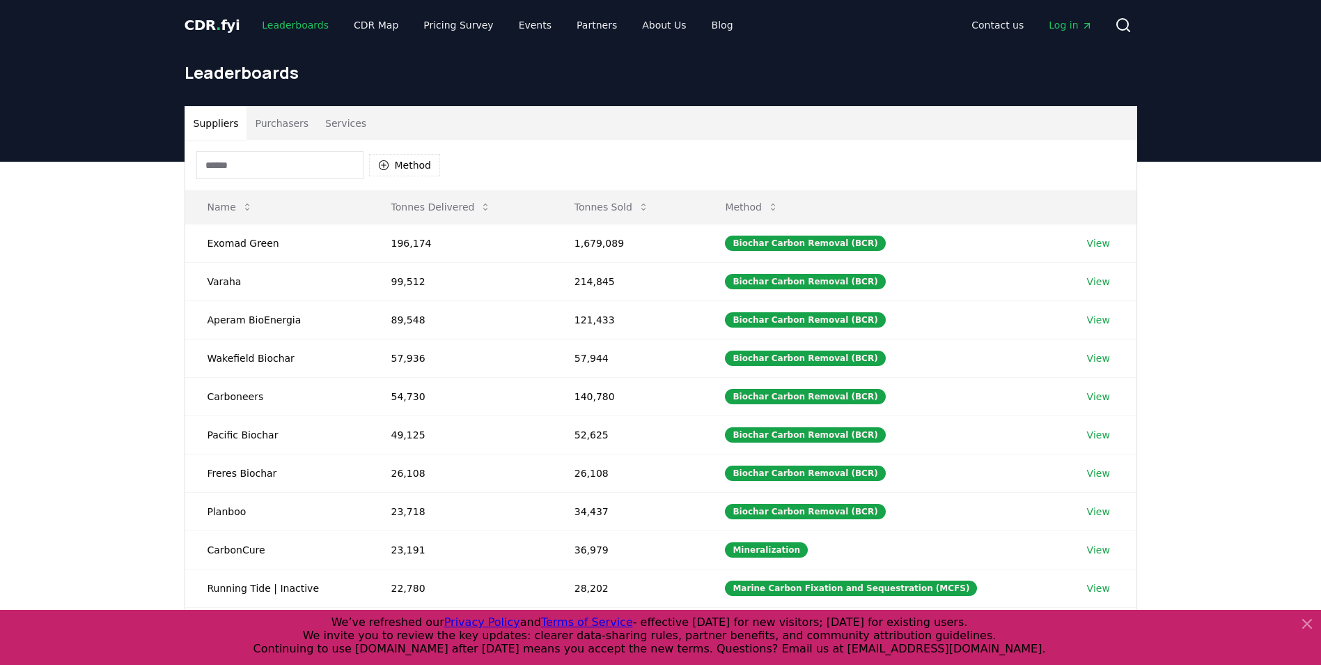 The image size is (1321, 665). I want to click on td: 196,174, so click(460, 242).